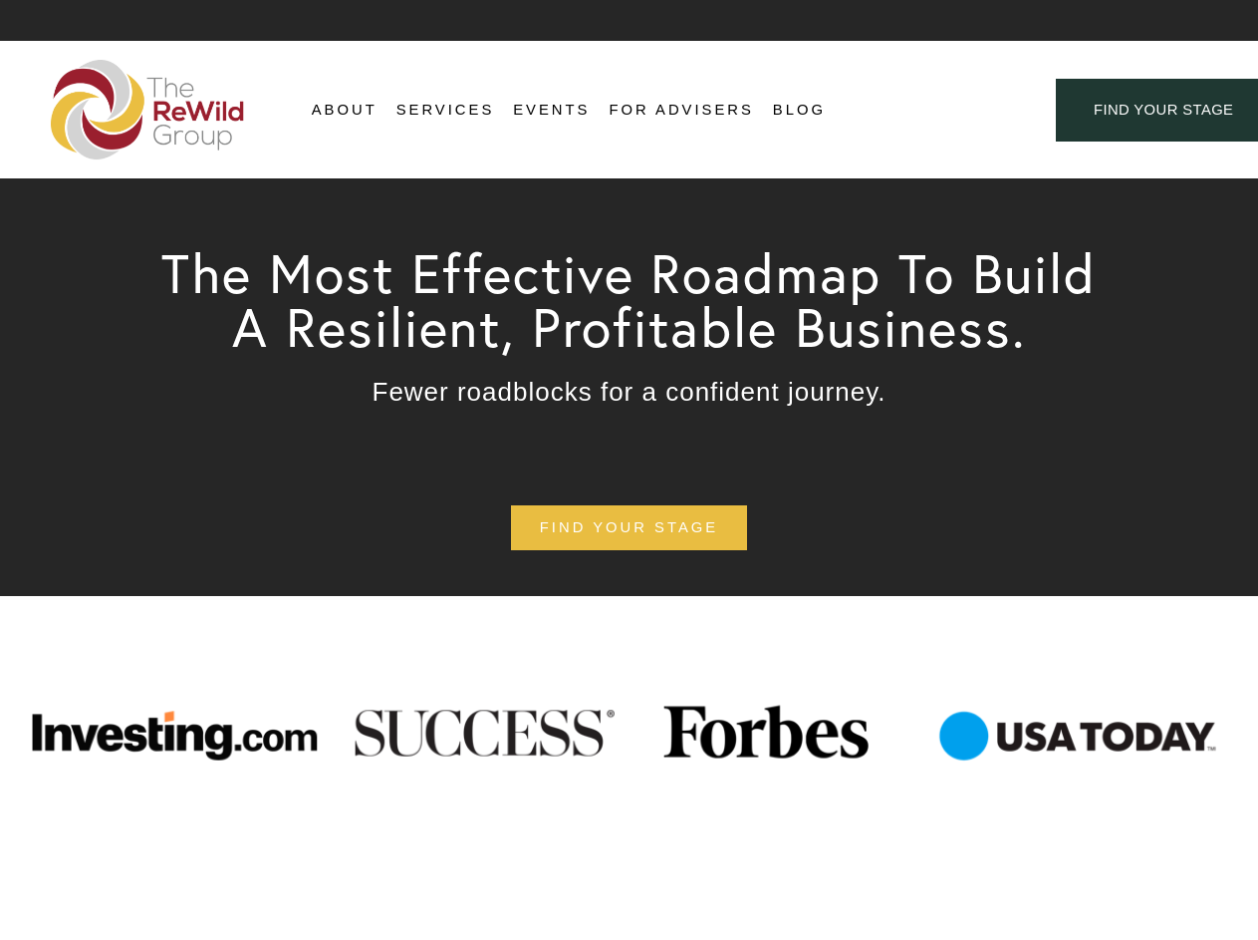 This screenshot has width=1258, height=940. What do you see at coordinates (680, 111) in the screenshot?
I see `a: For Advisers` at bounding box center [680, 111].